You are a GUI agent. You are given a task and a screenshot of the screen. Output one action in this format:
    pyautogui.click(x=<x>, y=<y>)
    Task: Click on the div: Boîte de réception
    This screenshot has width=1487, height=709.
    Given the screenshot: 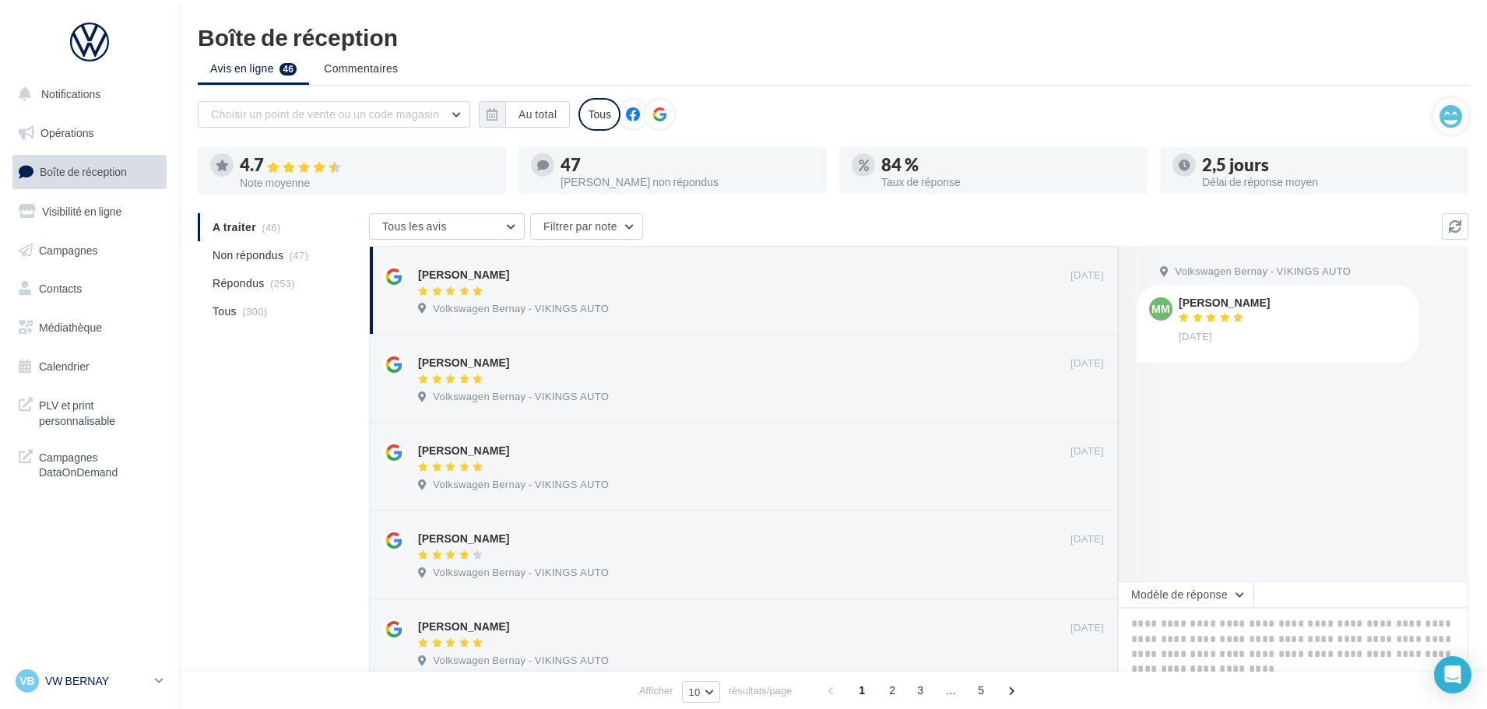 What is the action you would take?
    pyautogui.click(x=833, y=37)
    